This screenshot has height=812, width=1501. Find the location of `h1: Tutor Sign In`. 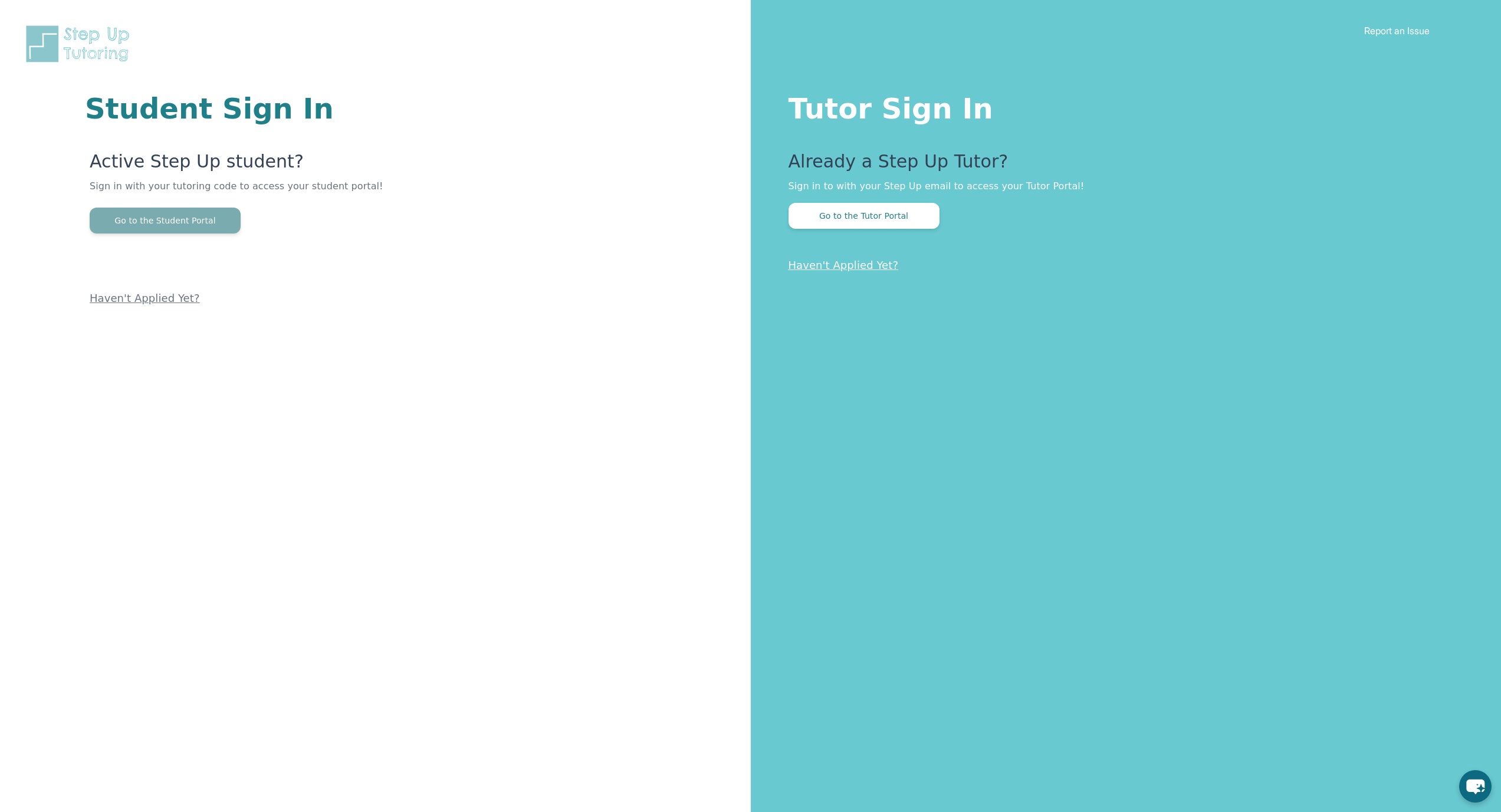

h1: Tutor Sign In is located at coordinates (1121, 106).